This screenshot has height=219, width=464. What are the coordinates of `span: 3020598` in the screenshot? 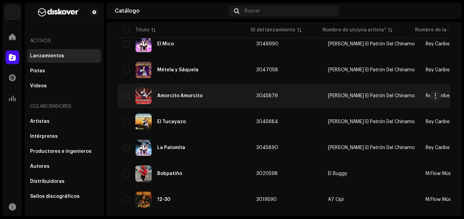 It's located at (267, 174).